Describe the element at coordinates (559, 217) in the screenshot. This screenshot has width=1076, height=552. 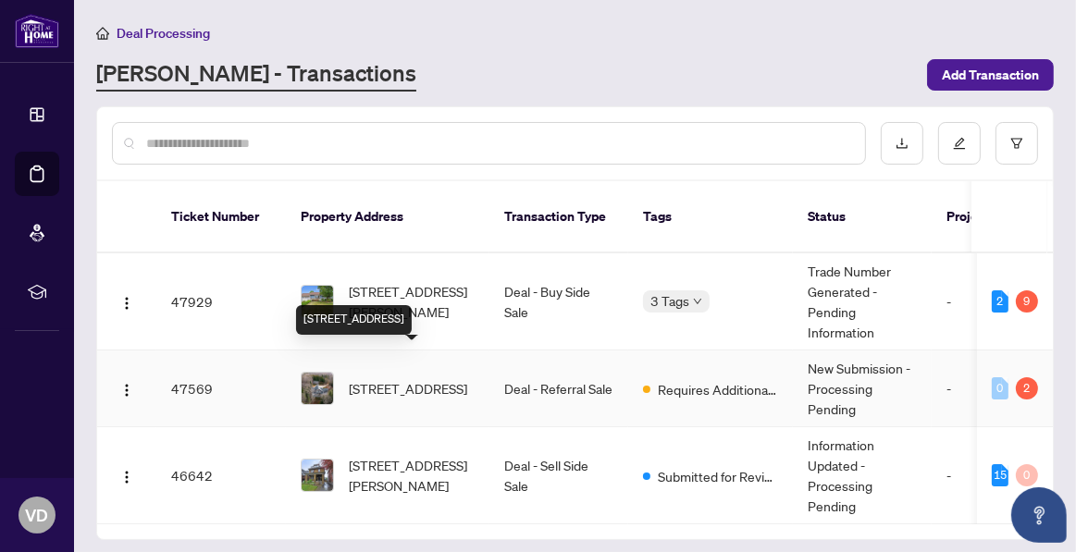
I see `th: Transaction Type` at that location.